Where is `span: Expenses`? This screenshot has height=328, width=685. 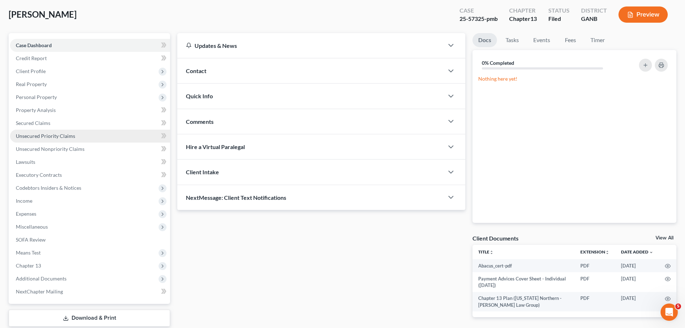
span: Expenses is located at coordinates (26, 213).